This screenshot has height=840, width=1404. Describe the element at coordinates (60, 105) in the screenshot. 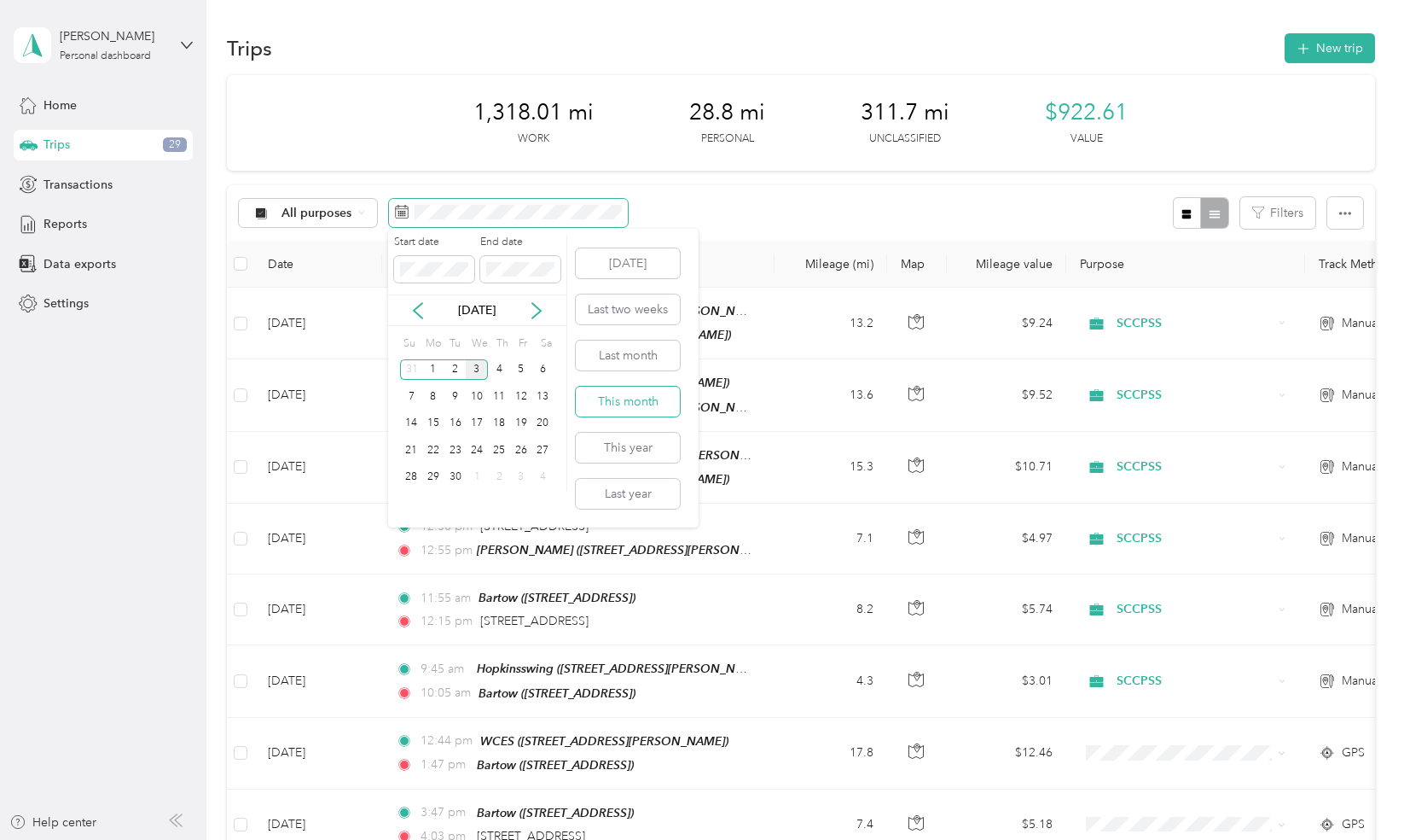

I see `span: Home` at that location.